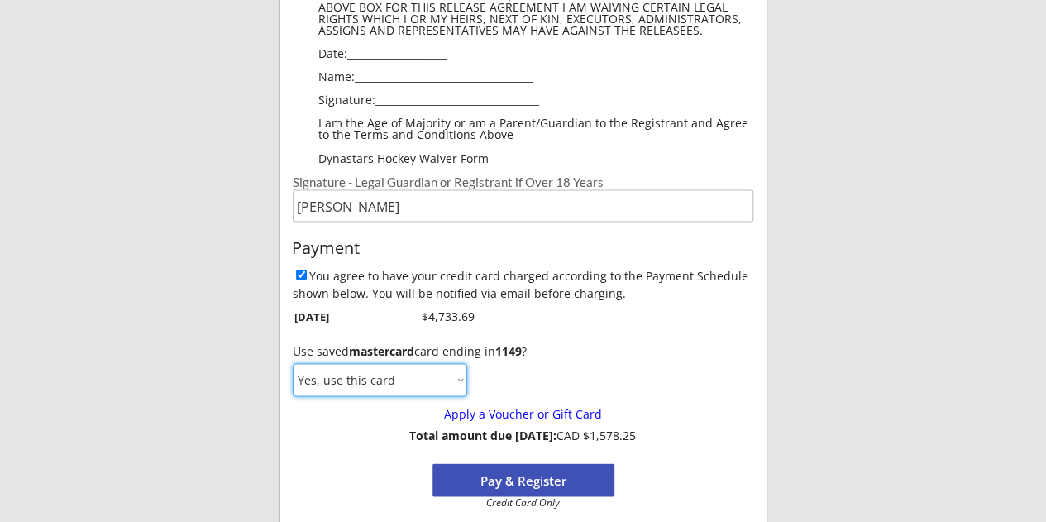  Describe the element at coordinates (523, 435) in the screenshot. I see `div: CAD $1,578.25` at that location.